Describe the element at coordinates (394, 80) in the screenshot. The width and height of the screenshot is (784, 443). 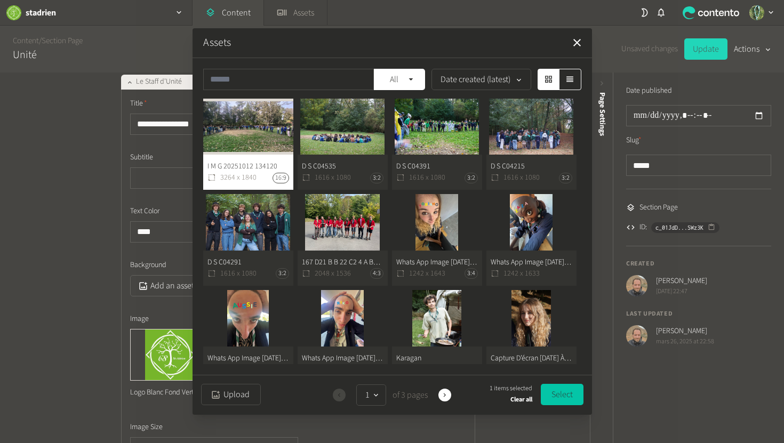
I see `span: All` at that location.